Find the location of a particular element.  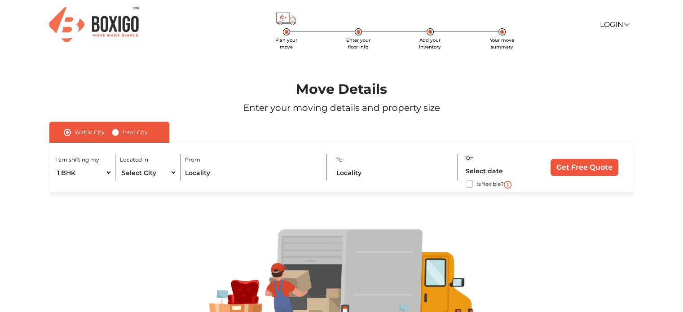

span: Add your inventory is located at coordinates (430, 44).